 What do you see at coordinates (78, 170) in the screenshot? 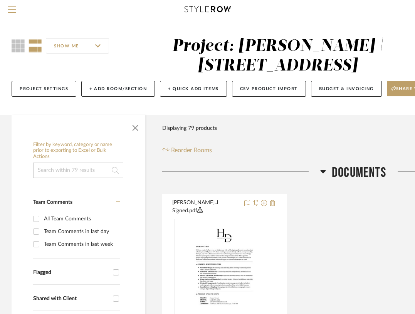
I see `input: Search within 79 results` at bounding box center [78, 170].